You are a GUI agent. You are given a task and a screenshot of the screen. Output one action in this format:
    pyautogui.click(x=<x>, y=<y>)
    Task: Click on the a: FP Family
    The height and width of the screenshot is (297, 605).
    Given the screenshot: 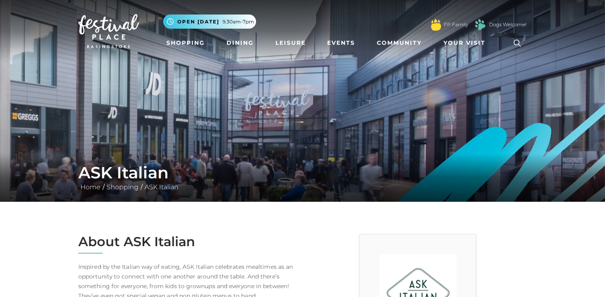 What is the action you would take?
    pyautogui.click(x=456, y=25)
    